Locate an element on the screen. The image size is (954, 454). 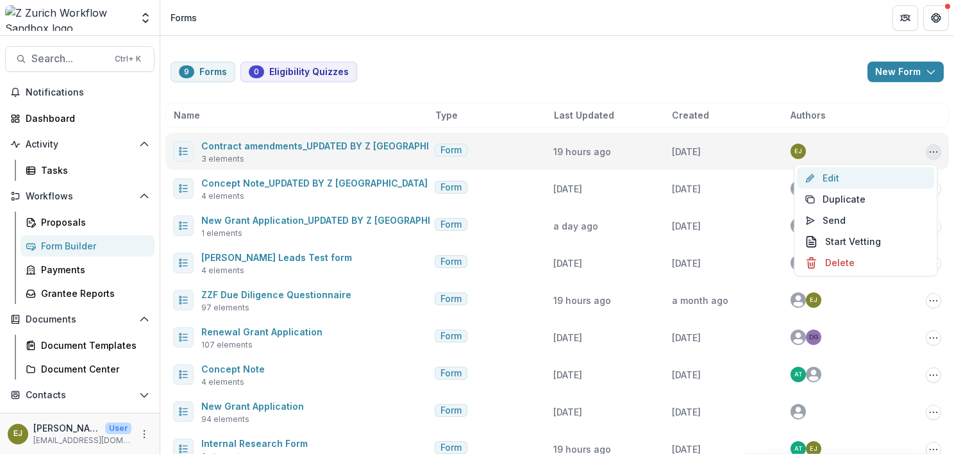
button: More is located at coordinates (144, 434).